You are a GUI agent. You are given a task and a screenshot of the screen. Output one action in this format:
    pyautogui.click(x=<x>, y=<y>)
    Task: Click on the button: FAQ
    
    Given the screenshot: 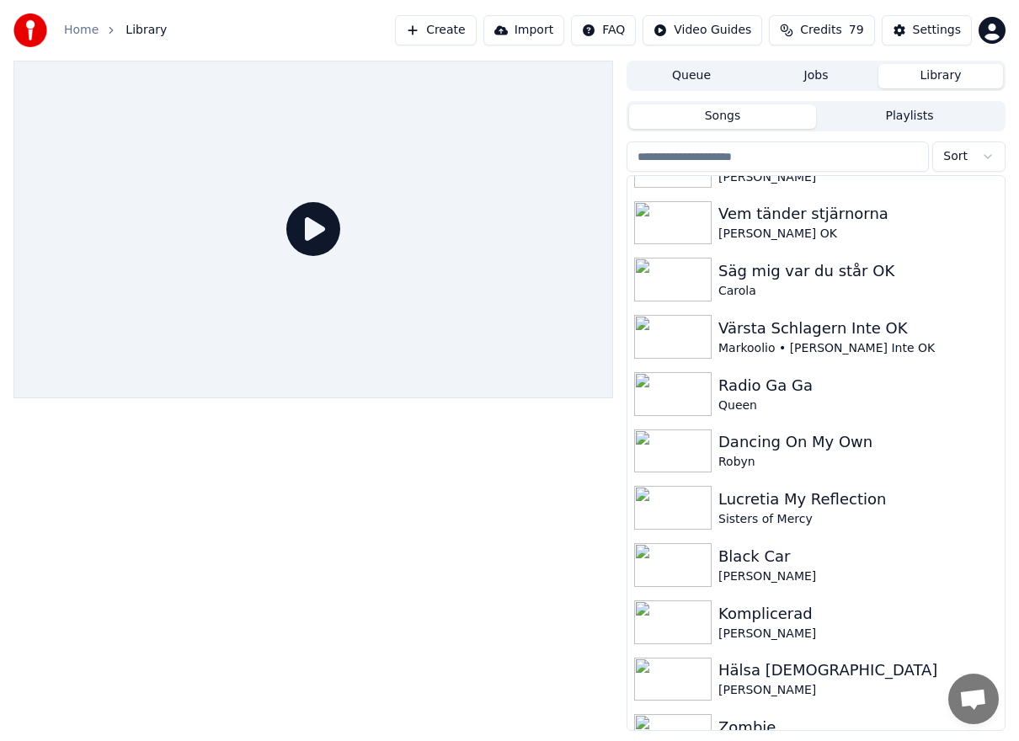 What is the action you would take?
    pyautogui.click(x=603, y=30)
    